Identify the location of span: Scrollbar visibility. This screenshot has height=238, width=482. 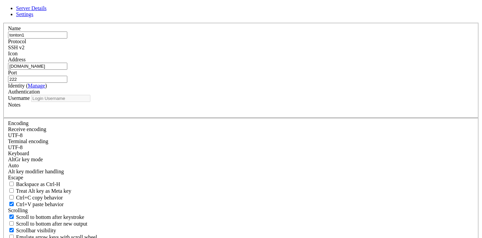
(36, 230).